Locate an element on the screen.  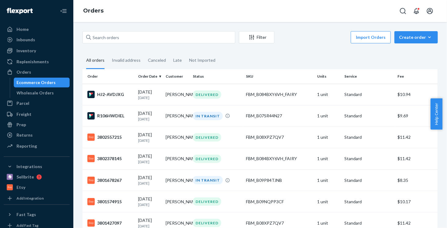
a: Add Integration is located at coordinates (37, 198).